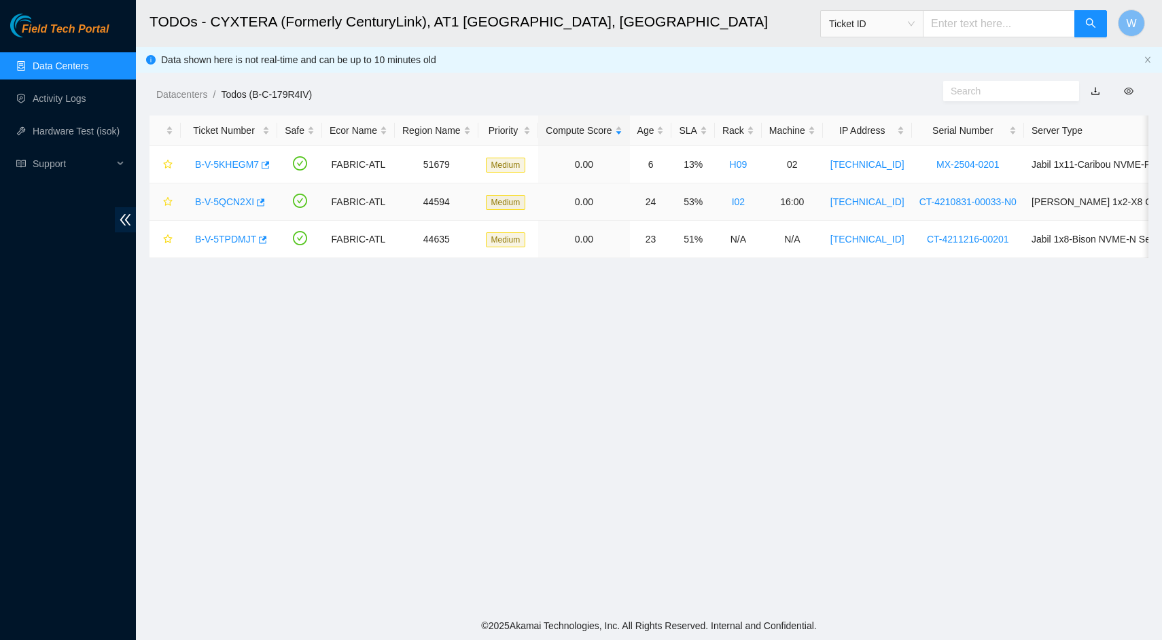  What do you see at coordinates (1095, 91) in the screenshot?
I see `button: download` at bounding box center [1095, 91].